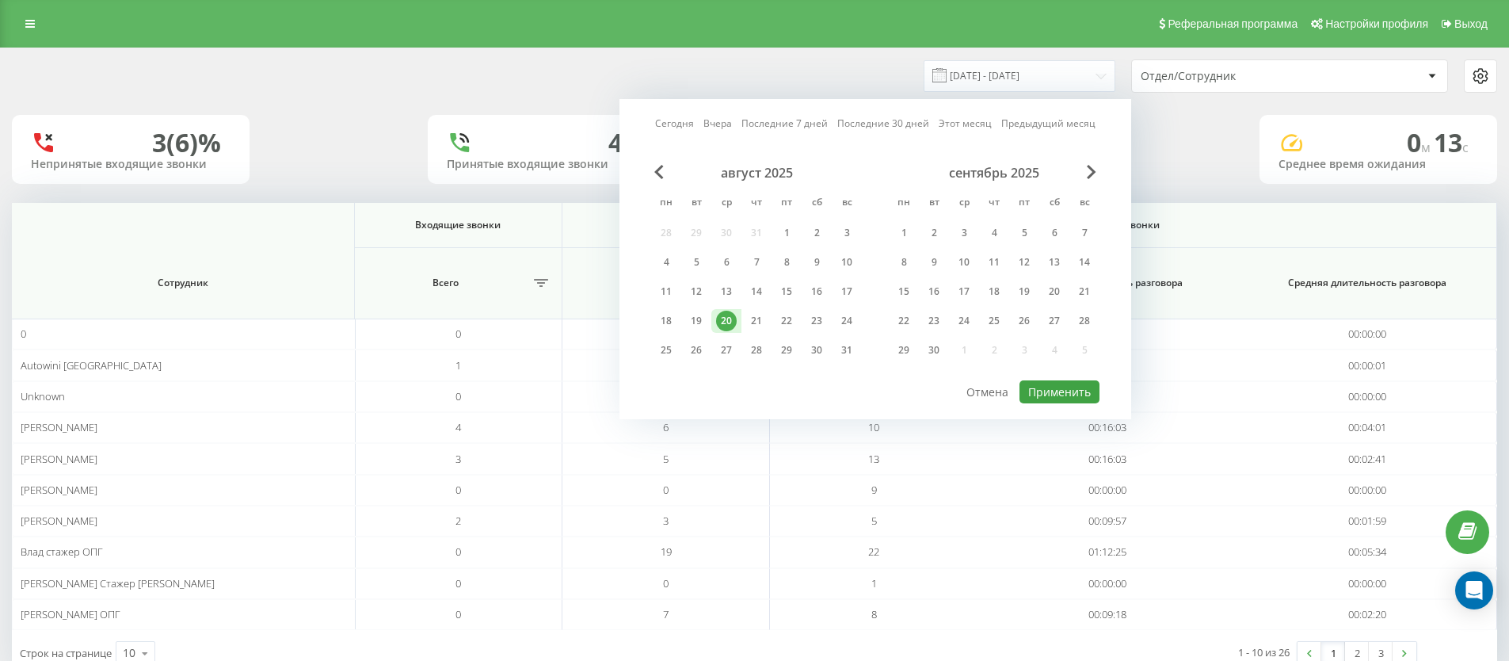  Describe the element at coordinates (994, 233) in the screenshot. I see `div: 4` at that location.